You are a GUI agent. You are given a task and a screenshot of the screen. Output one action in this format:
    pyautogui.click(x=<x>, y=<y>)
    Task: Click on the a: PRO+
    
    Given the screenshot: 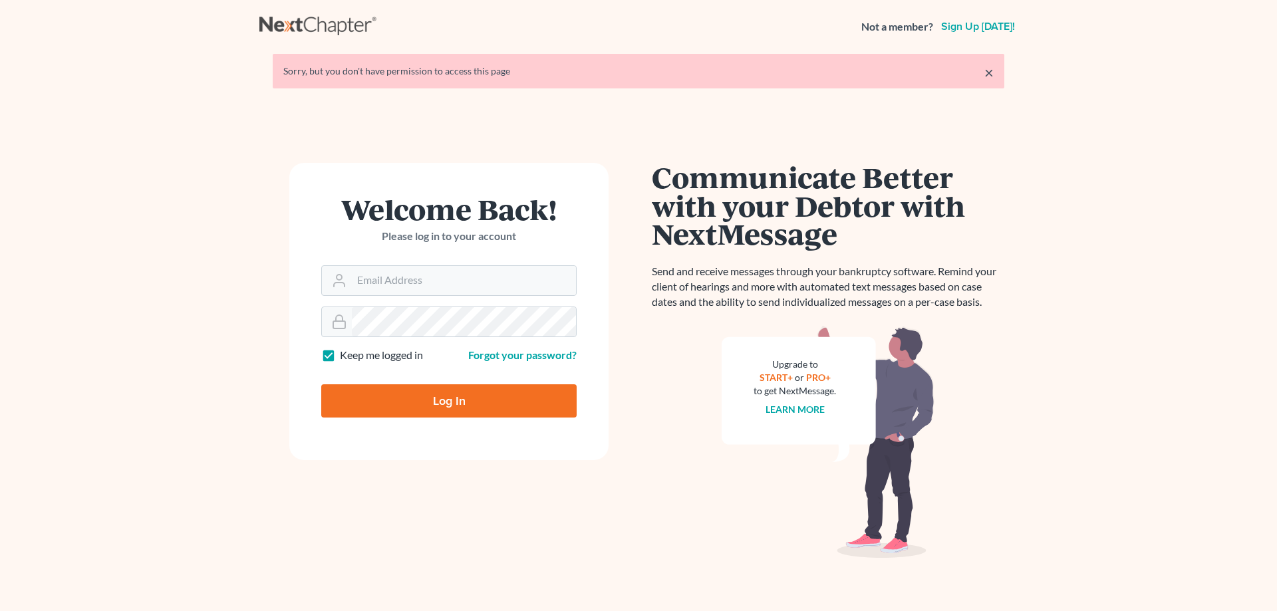 What is the action you would take?
    pyautogui.click(x=818, y=377)
    